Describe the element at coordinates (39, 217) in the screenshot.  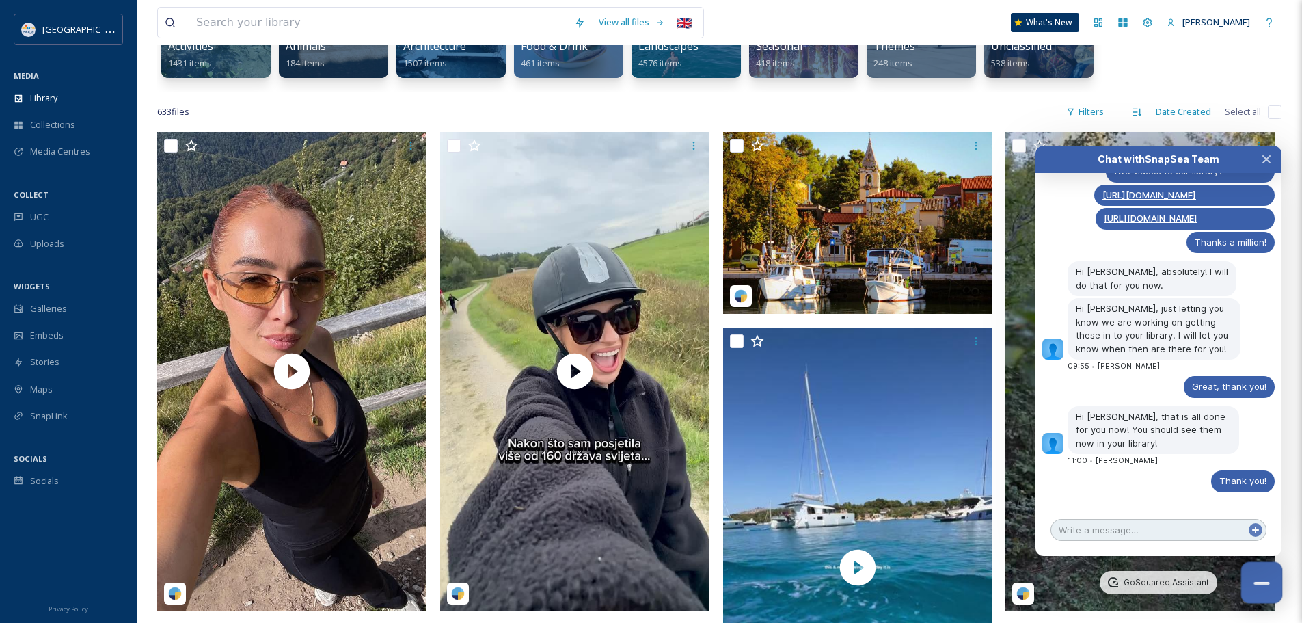
I see `span: UGC` at that location.